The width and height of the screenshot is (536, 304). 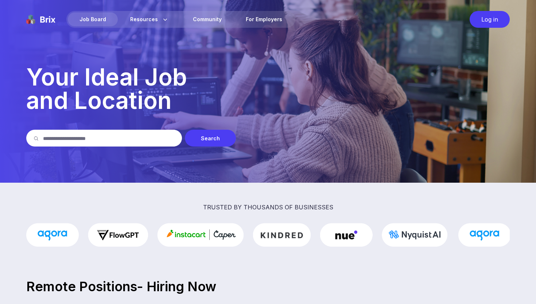 What do you see at coordinates (264, 19) in the screenshot?
I see `div: For Employers` at bounding box center [264, 19].